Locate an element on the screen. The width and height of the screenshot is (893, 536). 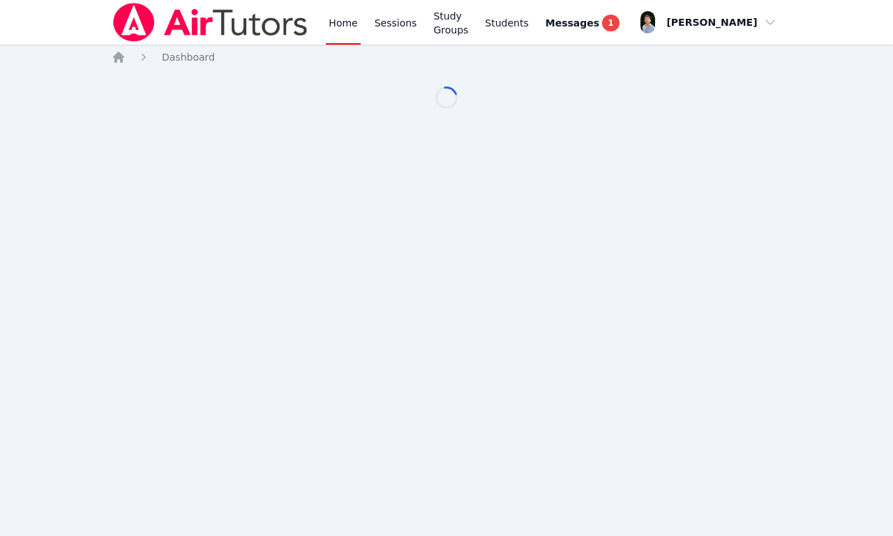
span: Messages is located at coordinates (572, 23).